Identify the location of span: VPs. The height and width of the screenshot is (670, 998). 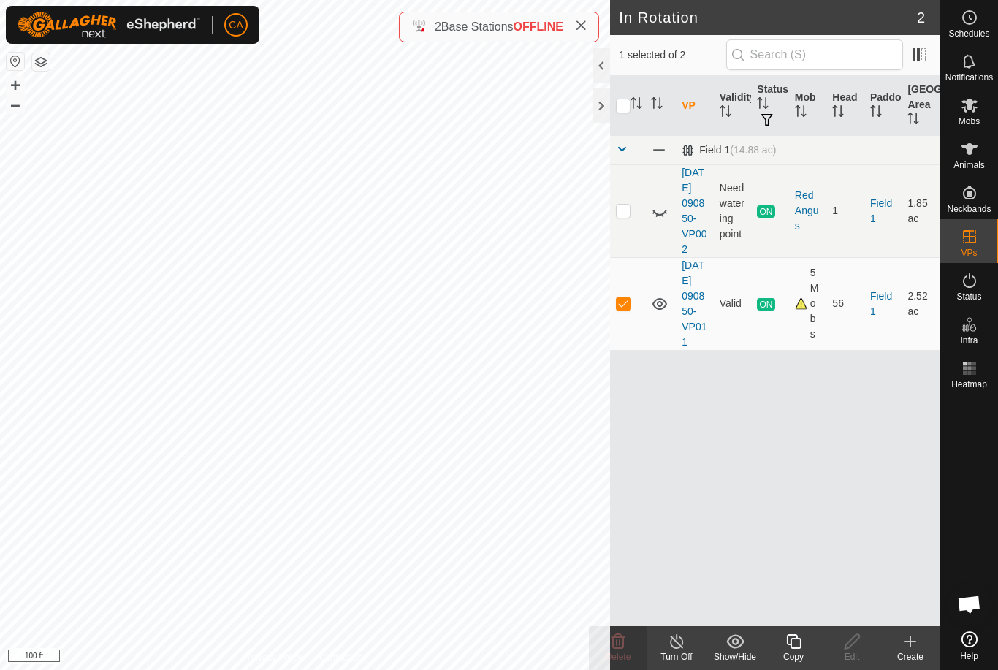
(968, 253).